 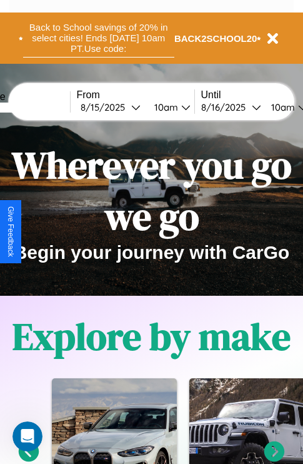 I want to click on div: 8 / 16 / 2025, so click(x=226, y=107).